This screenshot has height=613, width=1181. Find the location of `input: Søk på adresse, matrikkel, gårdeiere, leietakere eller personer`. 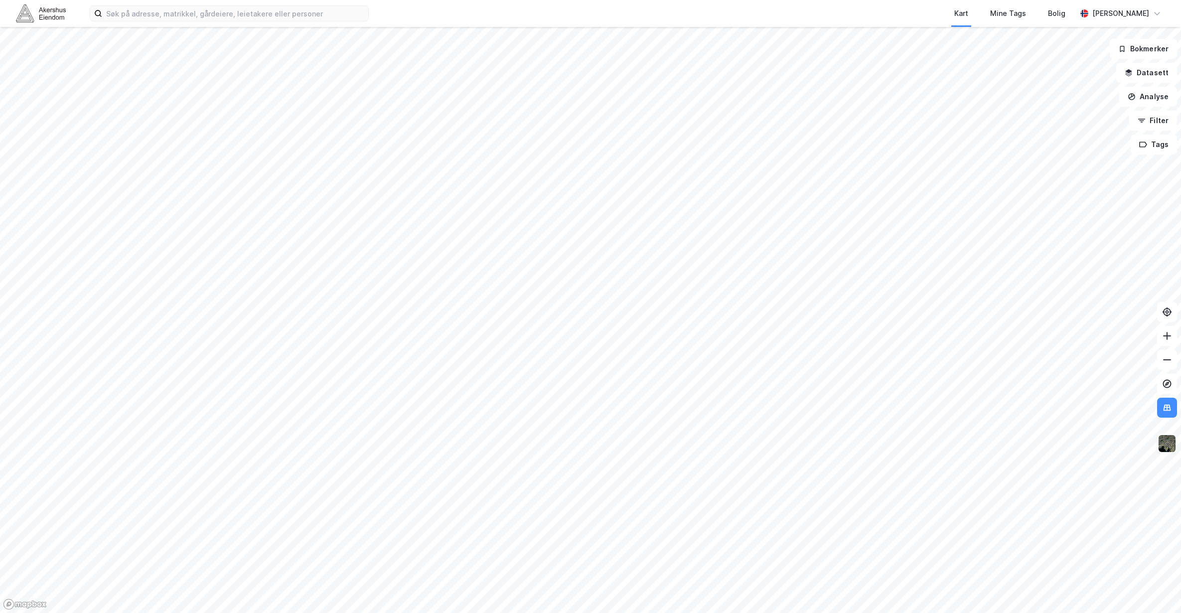

input: Søk på adresse, matrikkel, gårdeiere, leietakere eller personer is located at coordinates (235, 13).